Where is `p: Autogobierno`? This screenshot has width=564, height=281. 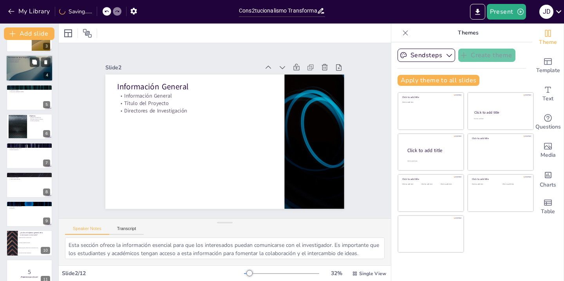 p: Autogobierno is located at coordinates (29, 89).